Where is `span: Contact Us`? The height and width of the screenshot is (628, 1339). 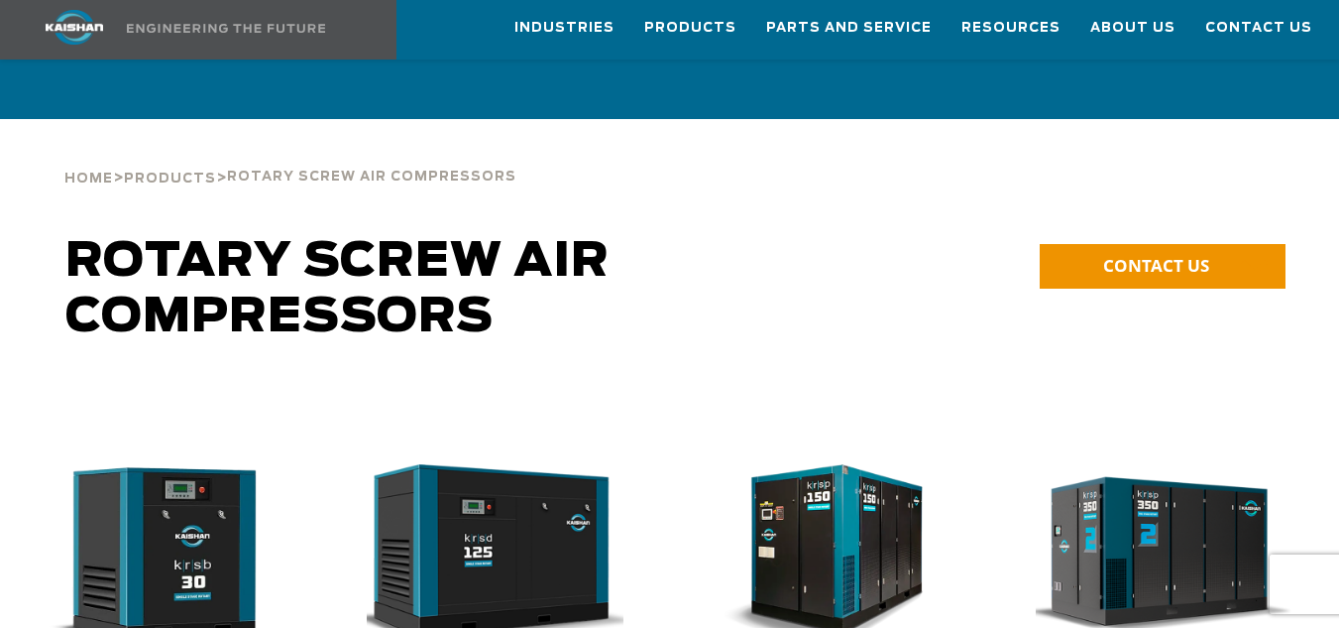 span: Contact Us is located at coordinates (1259, 28).